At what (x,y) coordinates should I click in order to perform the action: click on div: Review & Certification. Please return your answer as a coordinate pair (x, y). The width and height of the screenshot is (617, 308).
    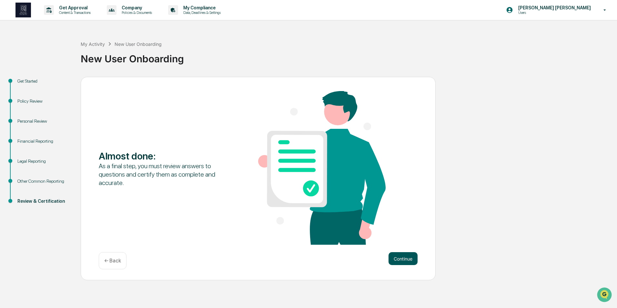
    Looking at the image, I should click on (44, 201).